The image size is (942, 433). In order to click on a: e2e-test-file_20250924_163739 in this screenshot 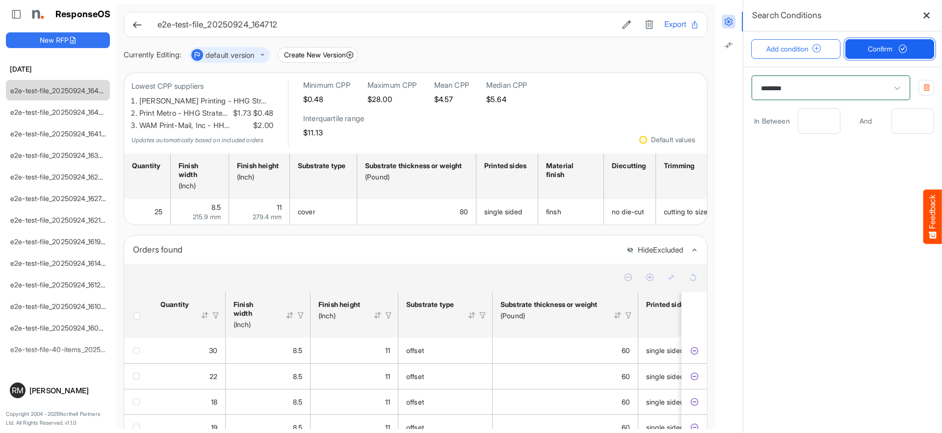, I will do `click(60, 155)`.